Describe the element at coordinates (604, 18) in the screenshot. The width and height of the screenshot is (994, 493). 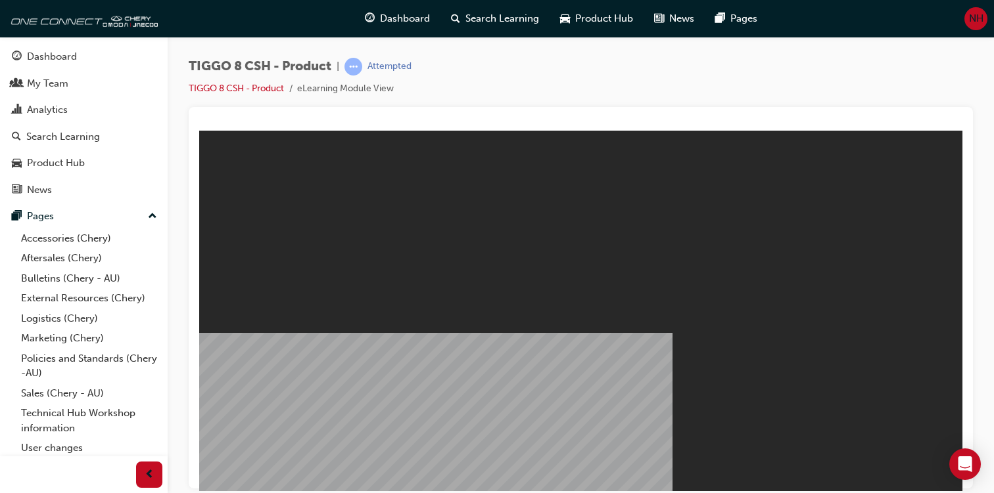
I see `span: Product Hub` at that location.